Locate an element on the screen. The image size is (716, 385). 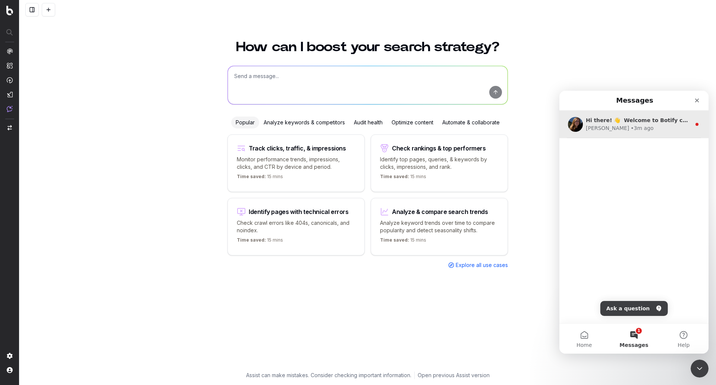
div: Track clicks, traffic, & impressions is located at coordinates (297, 148).